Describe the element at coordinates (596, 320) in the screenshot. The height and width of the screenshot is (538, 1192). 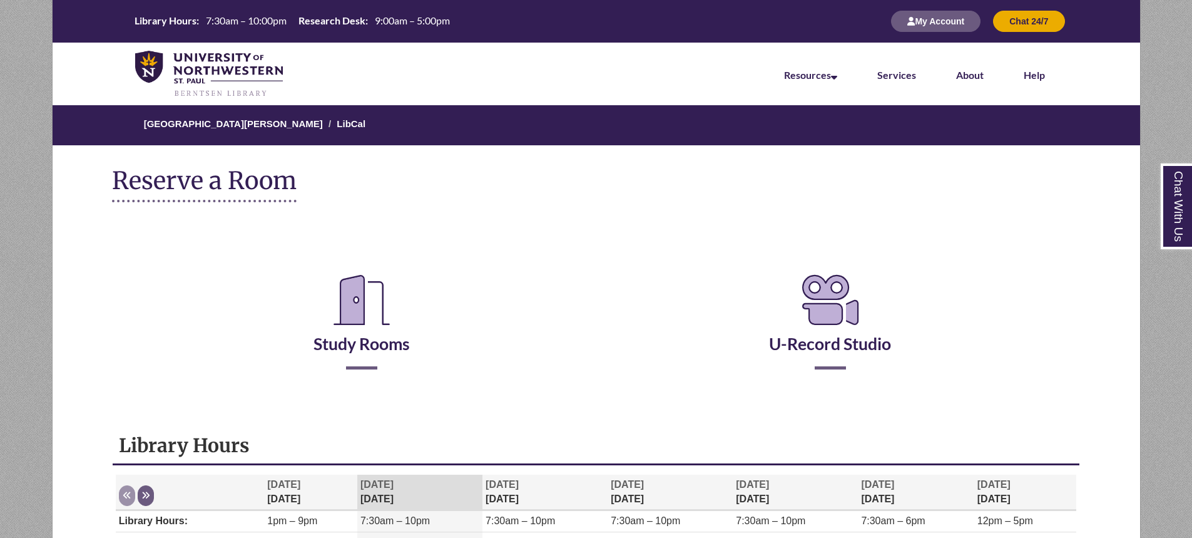
I see `div: Reserve a Room` at that location.